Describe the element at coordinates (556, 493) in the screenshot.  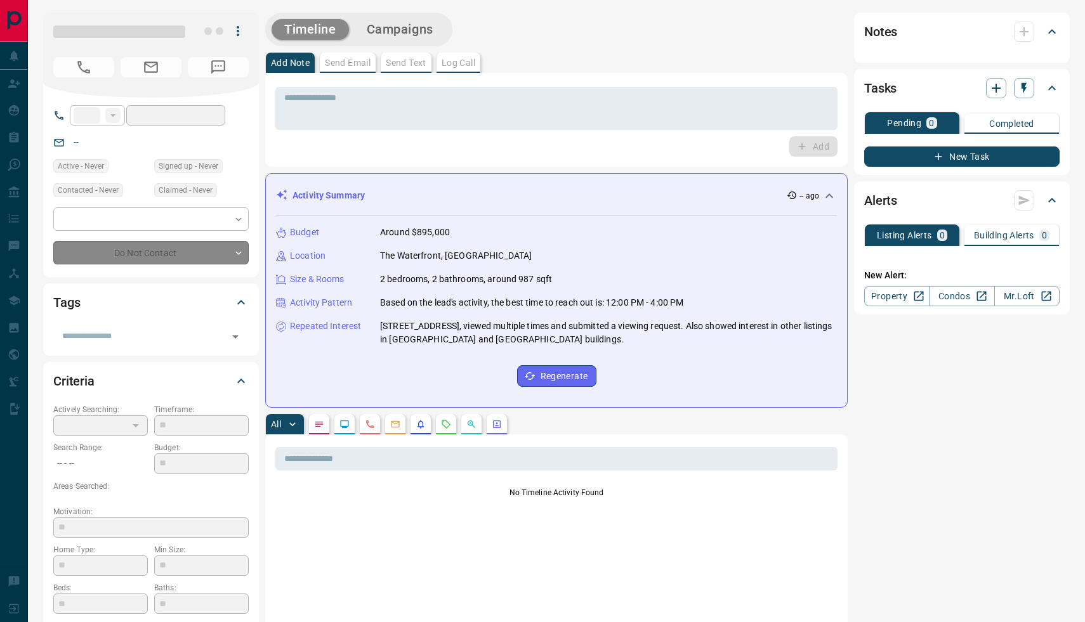
I see `p: No Timeline Activity Found` at that location.